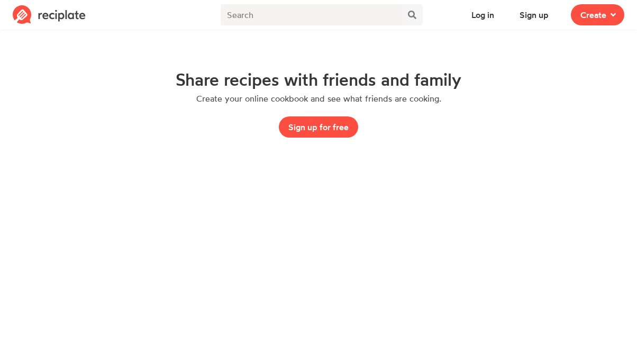  Describe the element at coordinates (319, 127) in the screenshot. I see `button: Sign up for free` at that location.